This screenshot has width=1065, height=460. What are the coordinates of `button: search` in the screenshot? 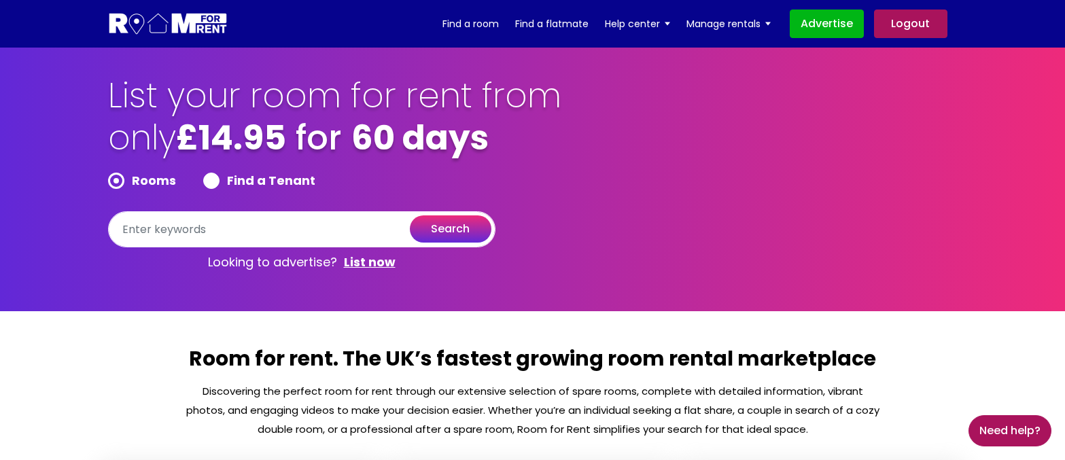 It's located at (451, 229).